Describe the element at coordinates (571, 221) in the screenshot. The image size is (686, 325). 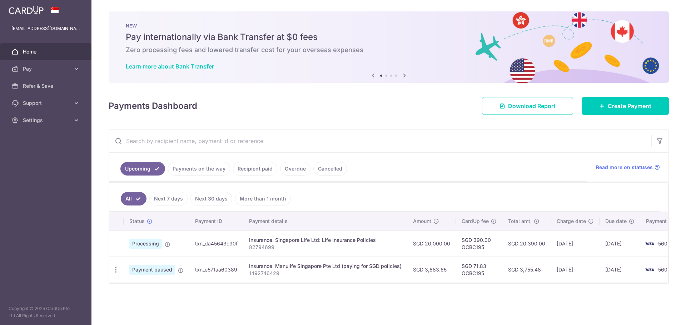
I see `span: Charge date` at that location.